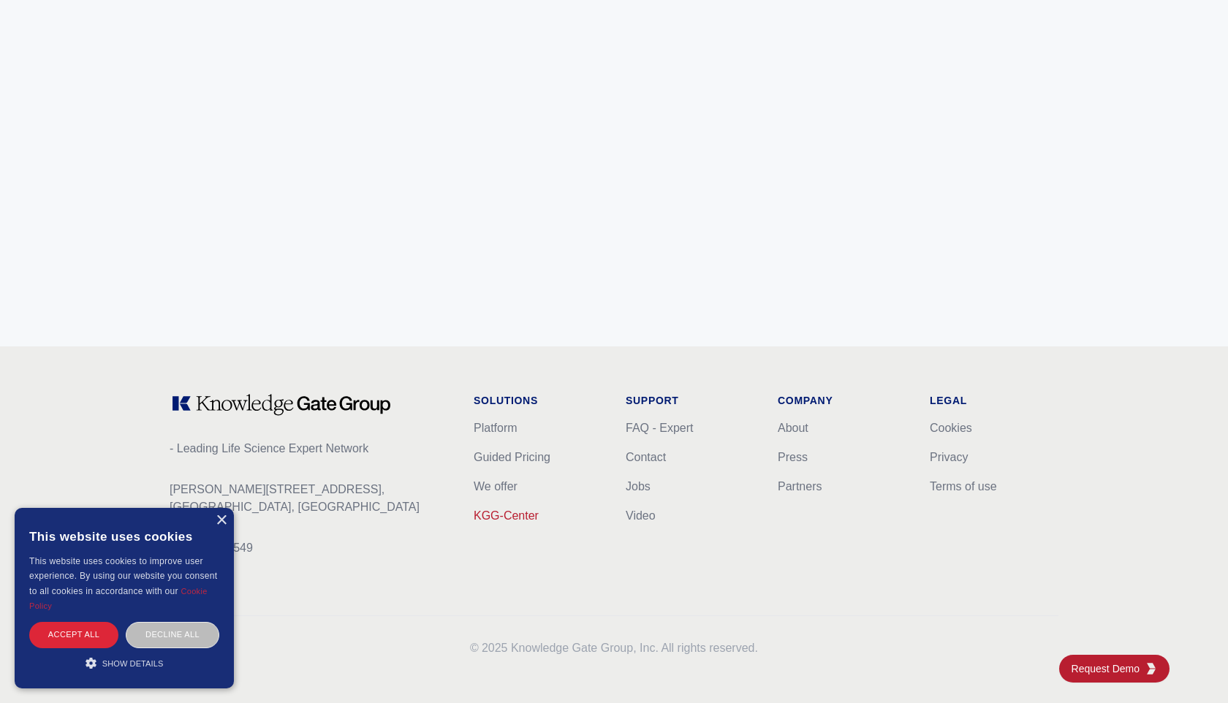 The width and height of the screenshot is (1228, 703). Describe the element at coordinates (74, 634) in the screenshot. I see `div: Accept all` at that location.